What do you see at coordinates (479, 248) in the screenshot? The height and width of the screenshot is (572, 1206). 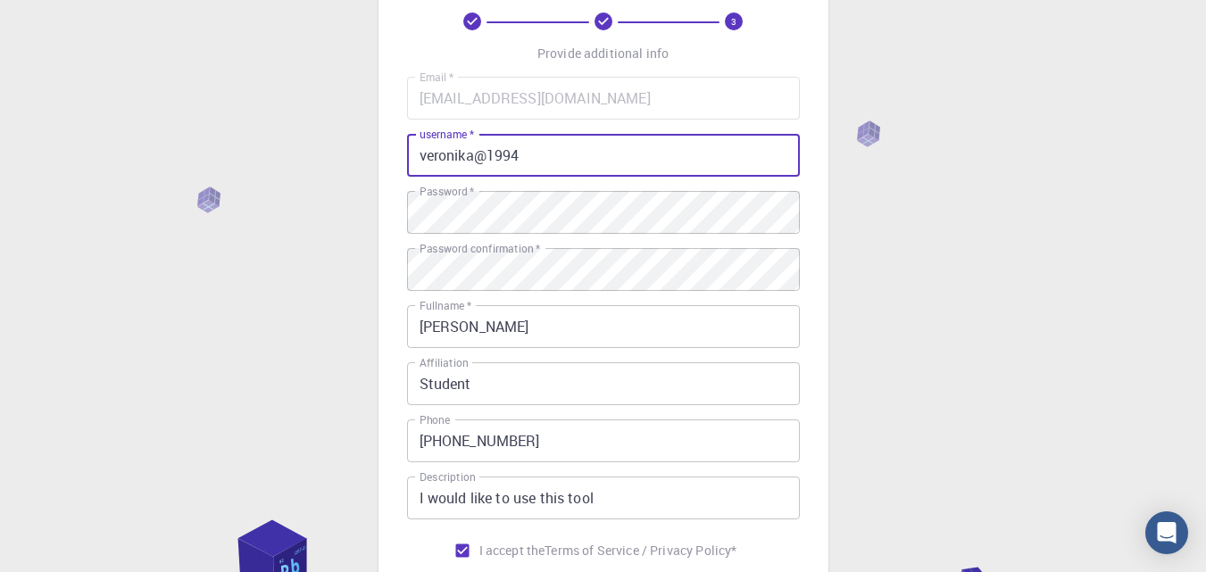 I see `label: Password confirmation` at bounding box center [479, 248].